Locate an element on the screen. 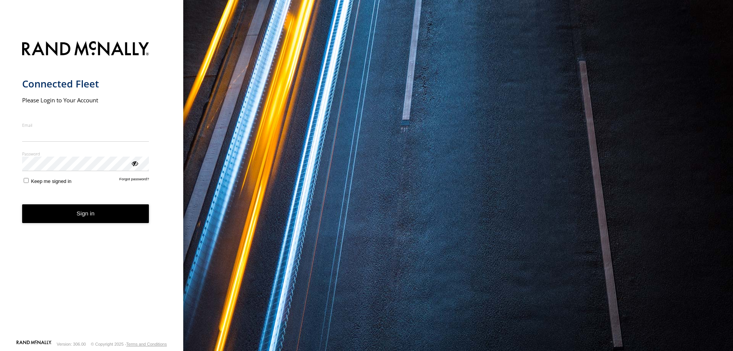  button: Sign in is located at coordinates (85, 213).